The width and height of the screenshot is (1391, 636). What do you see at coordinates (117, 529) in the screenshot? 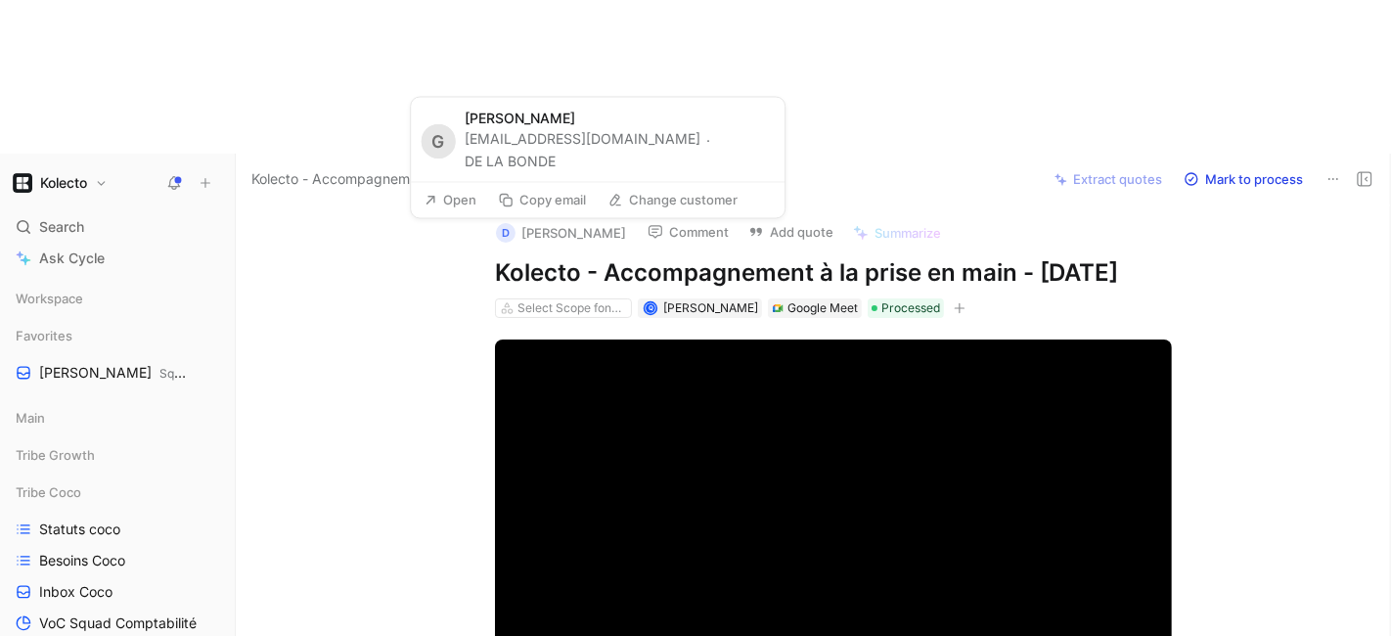
I see `a: Statuts coco` at bounding box center [117, 529].